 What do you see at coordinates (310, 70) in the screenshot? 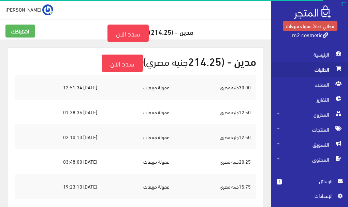
I see `a: الطلبات` at bounding box center [310, 70].